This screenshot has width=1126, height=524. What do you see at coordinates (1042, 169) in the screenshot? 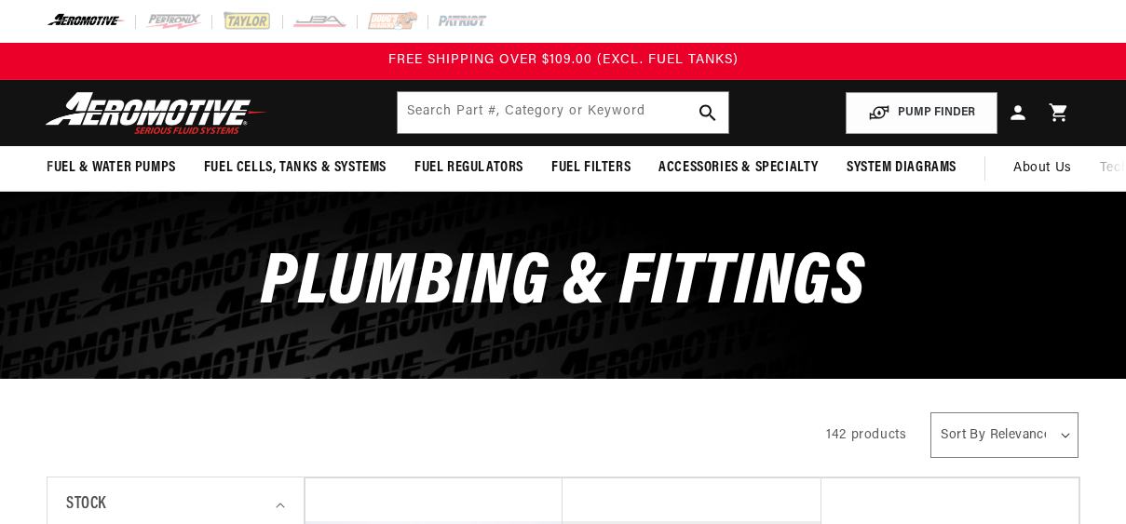
I see `a: About Us` at bounding box center [1042, 169].